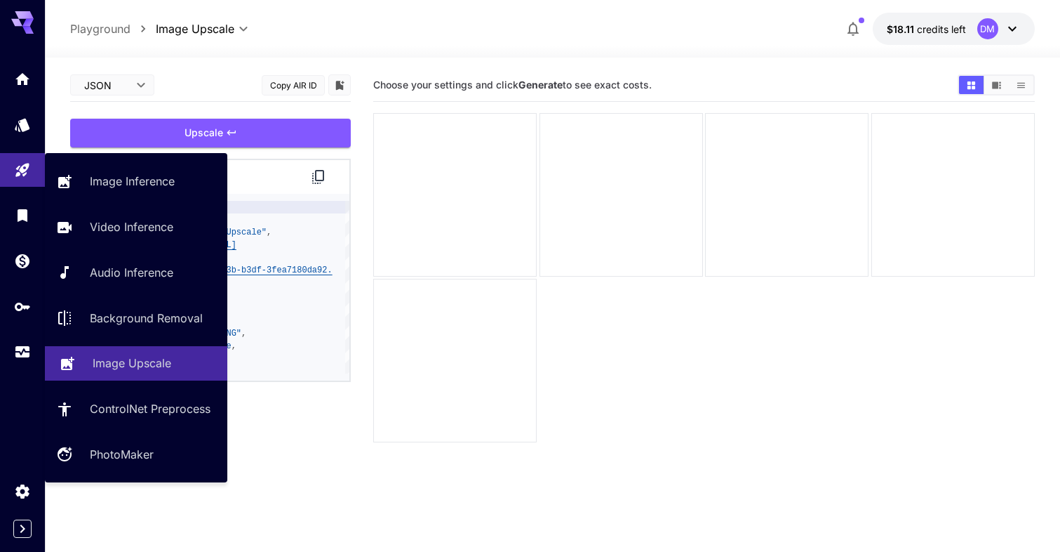 The width and height of the screenshot is (1060, 552). Describe the element at coordinates (540, 84) in the screenshot. I see `b: Generate` at that location.